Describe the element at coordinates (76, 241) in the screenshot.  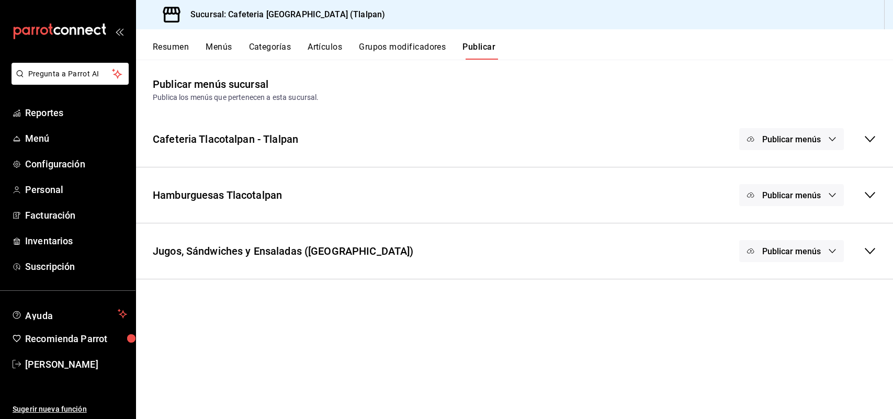
I see `span: Inventarios` at that location.